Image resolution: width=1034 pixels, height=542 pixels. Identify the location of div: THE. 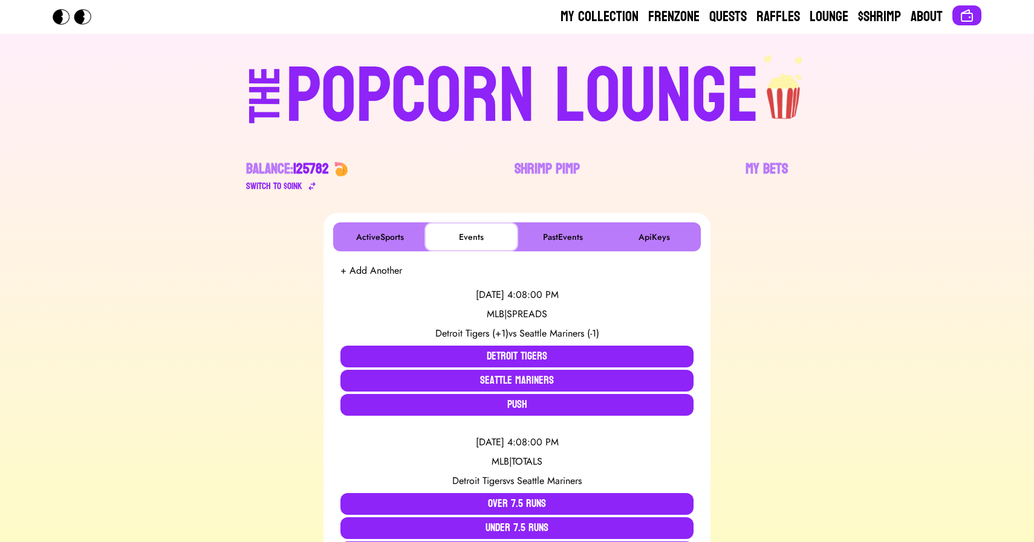
(265, 107).